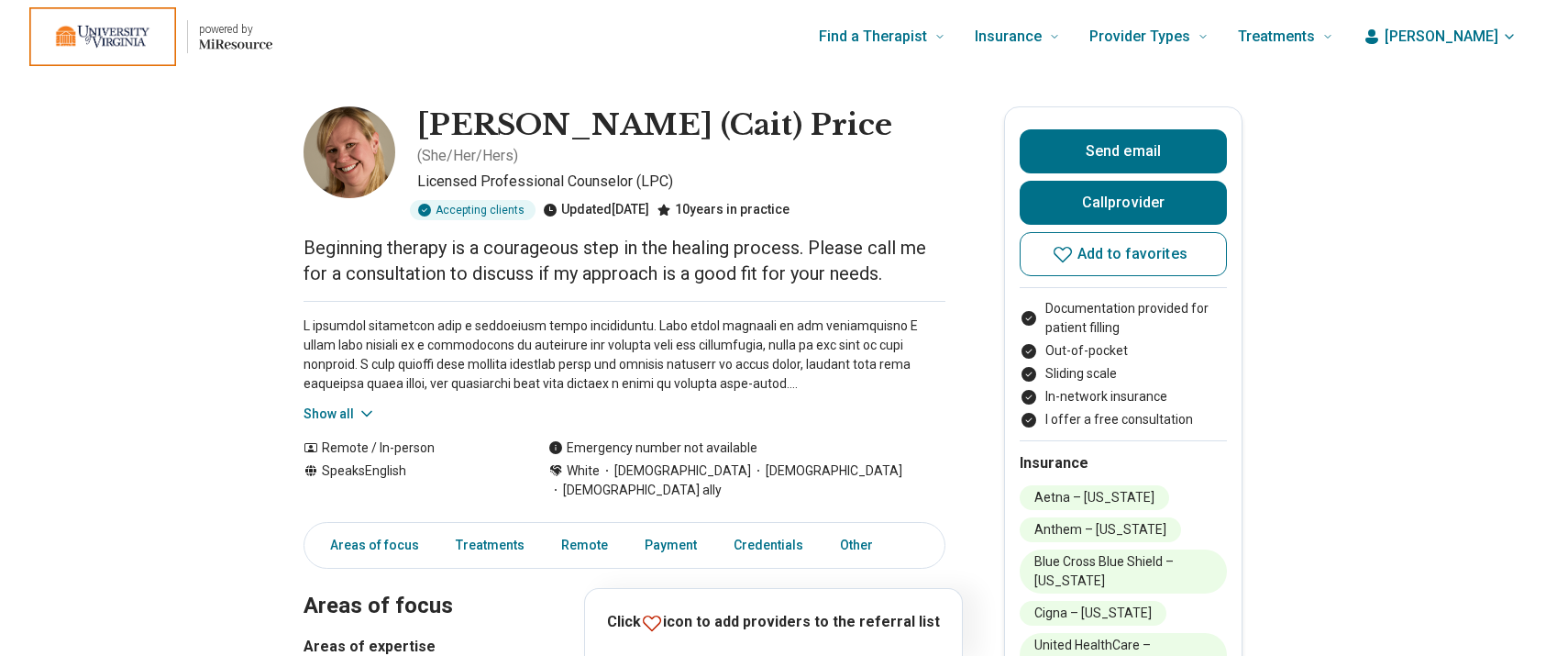 Image resolution: width=1546 pixels, height=656 pixels. Describe the element at coordinates (625, 584) in the screenshot. I see `h2: Areas of focus` at that location.